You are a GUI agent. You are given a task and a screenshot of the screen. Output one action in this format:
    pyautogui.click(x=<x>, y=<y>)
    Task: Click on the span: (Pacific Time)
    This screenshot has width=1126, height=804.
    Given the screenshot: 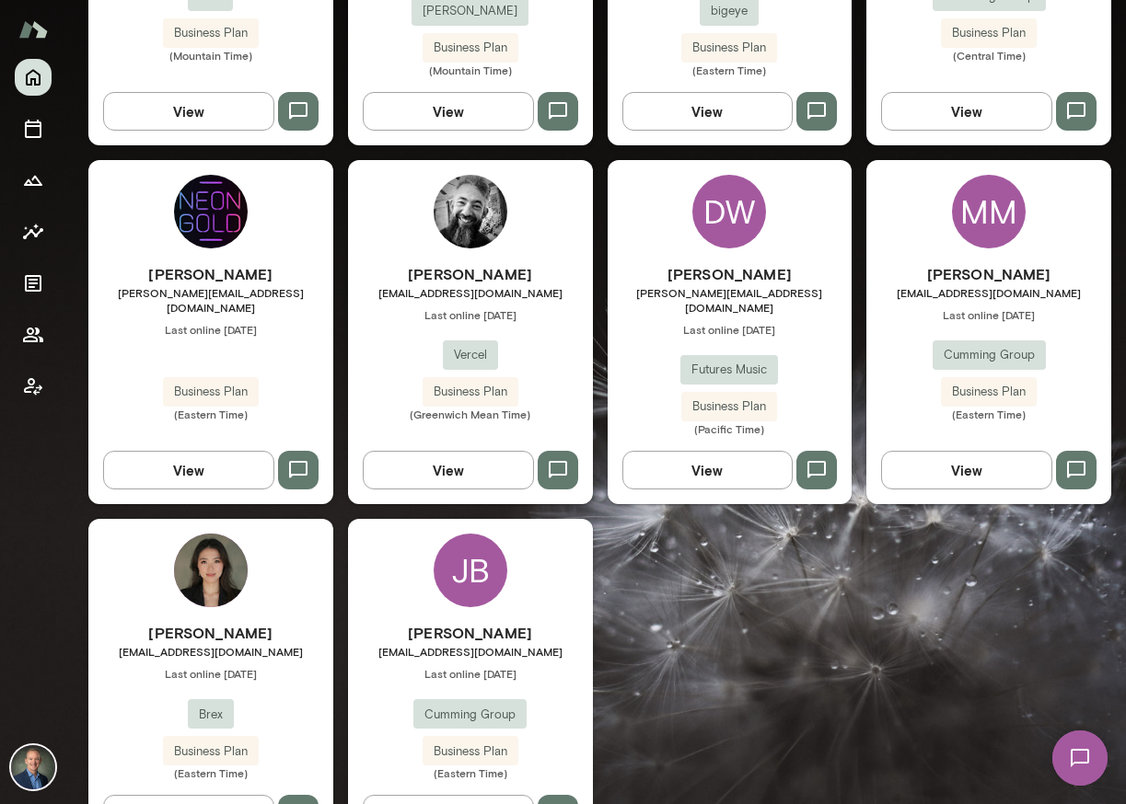 What is the action you would take?
    pyautogui.click(x=730, y=429)
    